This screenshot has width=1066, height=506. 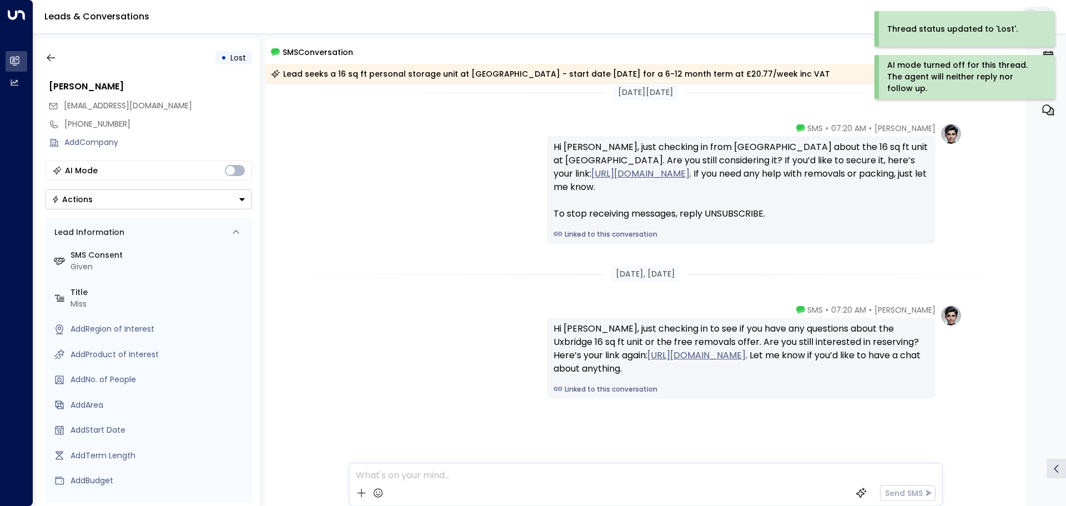 I want to click on div: AddNo. of People, so click(x=159, y=379).